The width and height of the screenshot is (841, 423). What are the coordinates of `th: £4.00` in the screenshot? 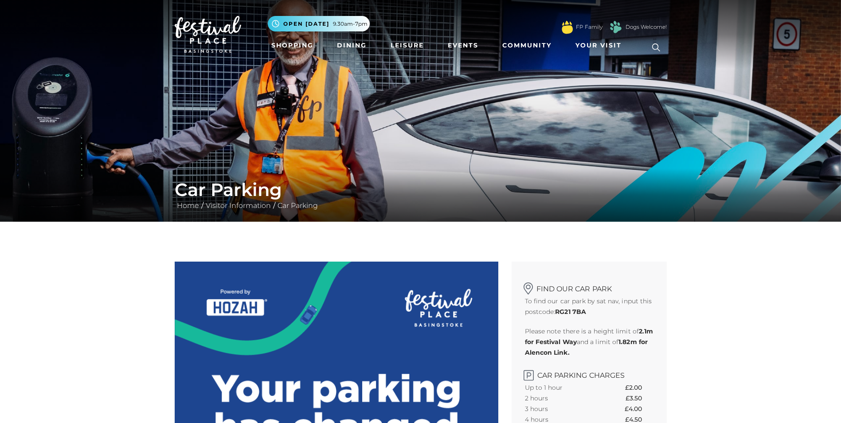 It's located at (639, 409).